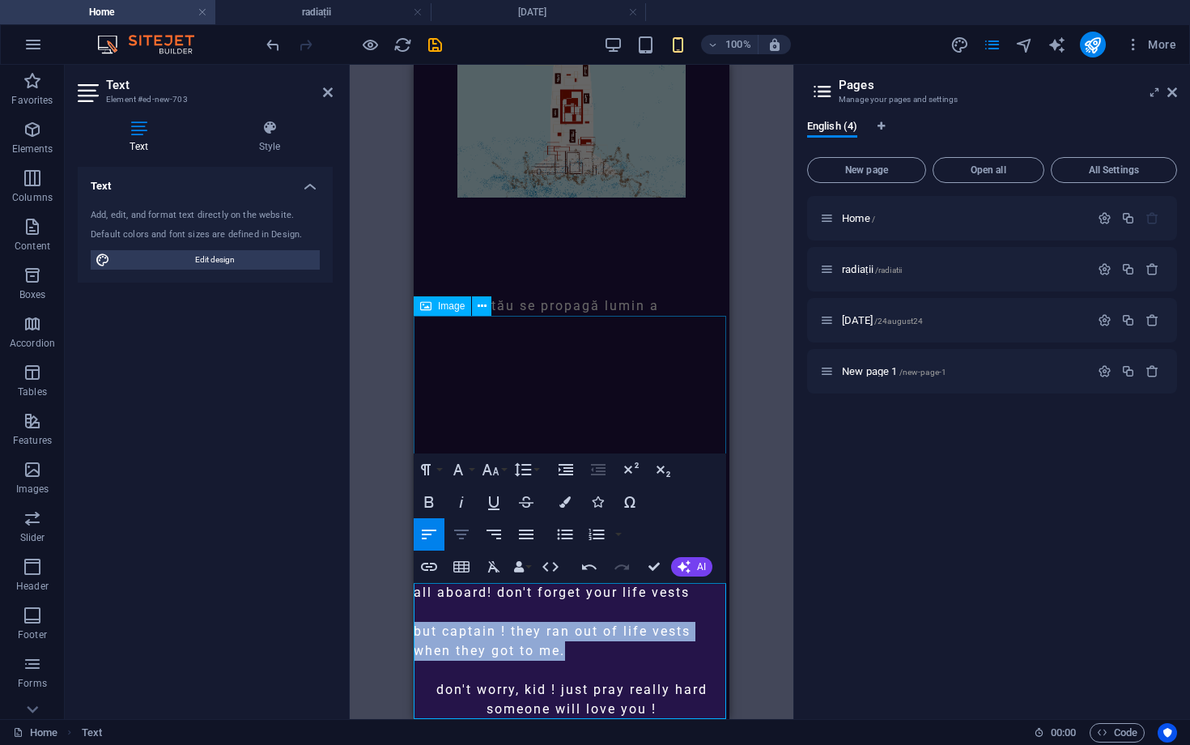 This screenshot has width=1190, height=745. Describe the element at coordinates (729, 45) in the screenshot. I see `button: 100%` at that location.